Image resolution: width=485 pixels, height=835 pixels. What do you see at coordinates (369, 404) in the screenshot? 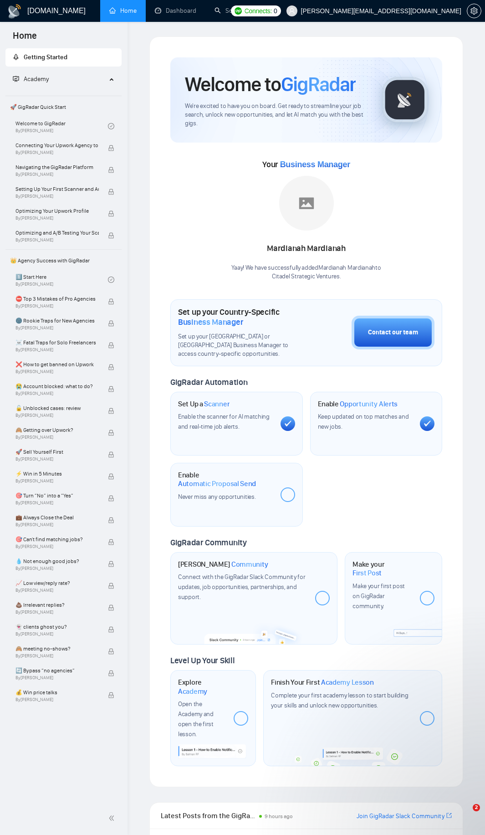
I see `span: Opportunity Alerts` at bounding box center [369, 404].